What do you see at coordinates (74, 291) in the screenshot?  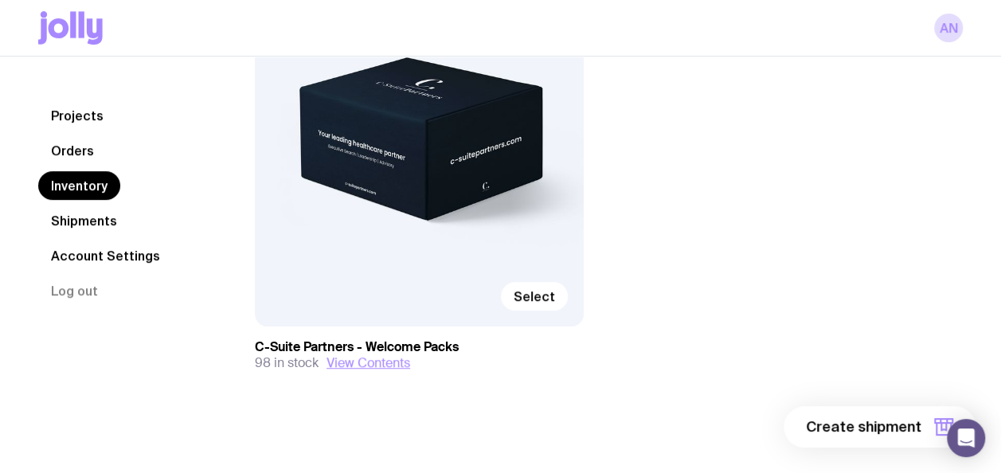 I see `button: Log out` at bounding box center [74, 291].